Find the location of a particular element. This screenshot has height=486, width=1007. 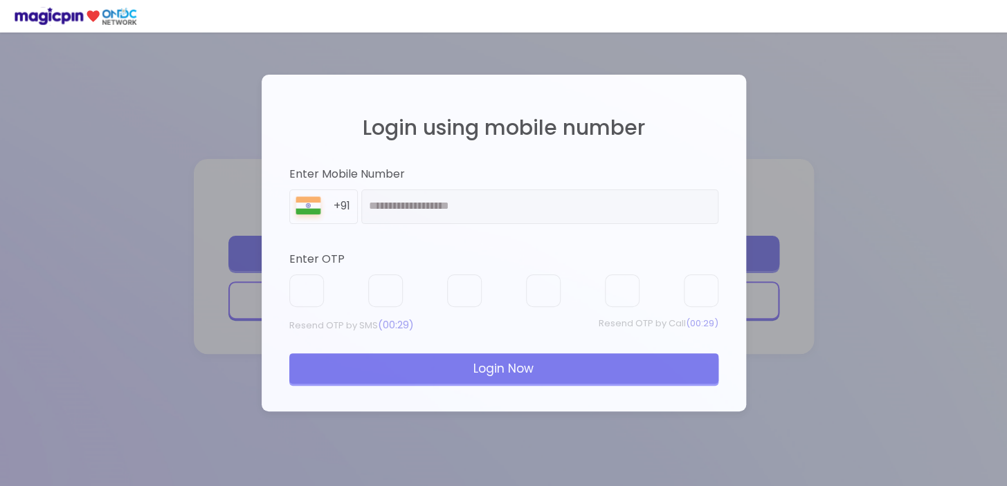

div: Login Now is located at coordinates (504, 369).